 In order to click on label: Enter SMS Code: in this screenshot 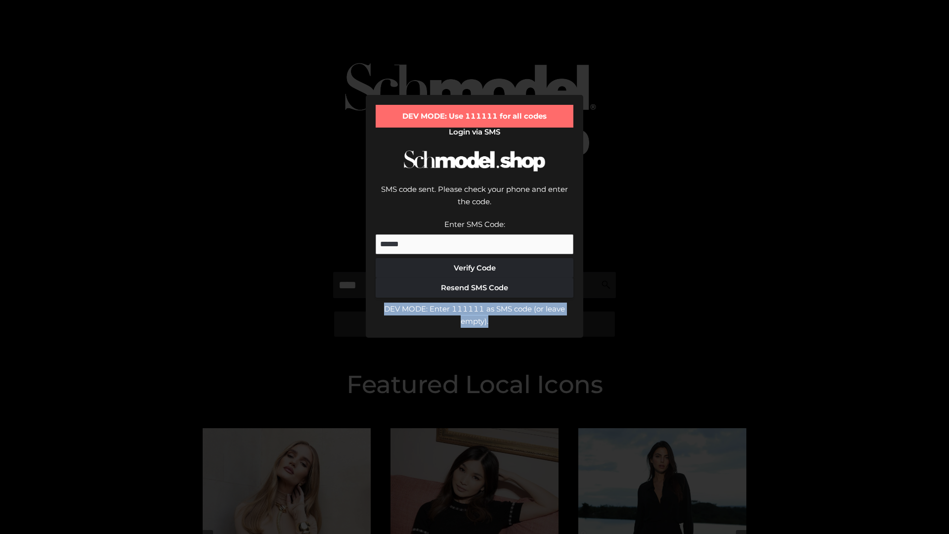, I will do `click(474, 224)`.